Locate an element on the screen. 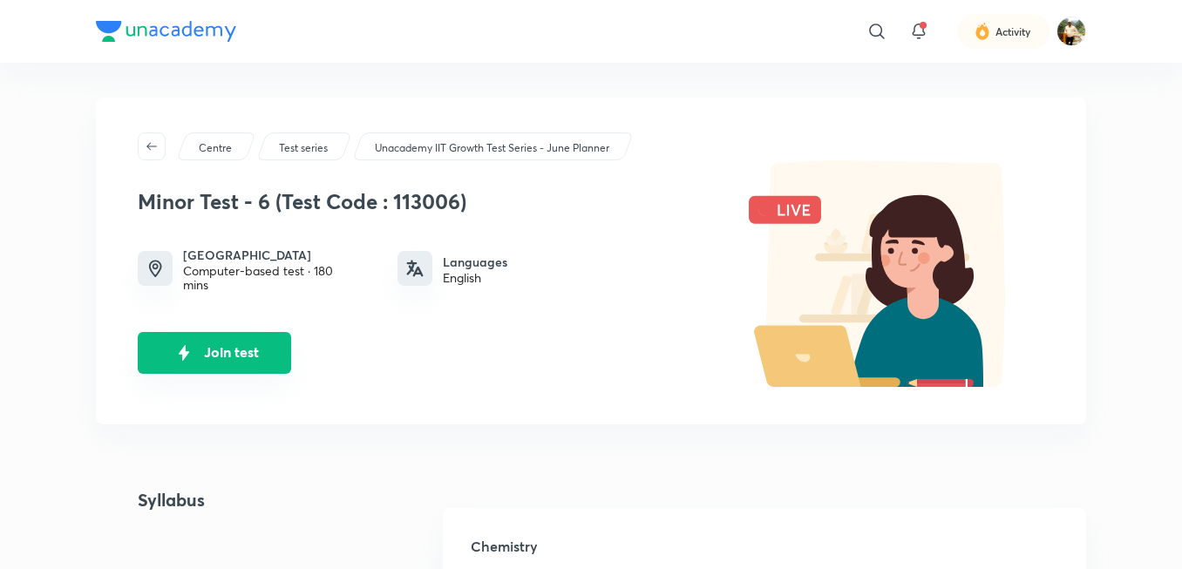 This screenshot has height=569, width=1182. a: Unacademy IIT Growth Test Series - June Planner is located at coordinates (492, 148).